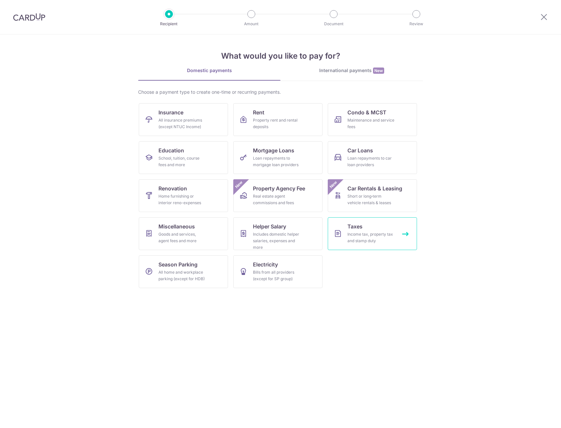 This screenshot has width=561, height=428. I want to click on a: Car LoansLoan repayments to car loan providers, so click(372, 158).